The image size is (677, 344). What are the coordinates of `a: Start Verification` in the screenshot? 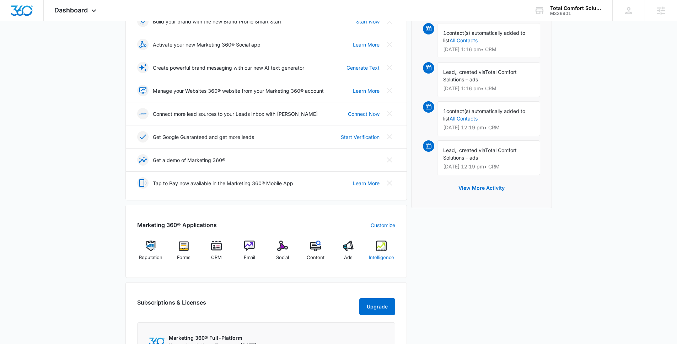 It's located at (360, 137).